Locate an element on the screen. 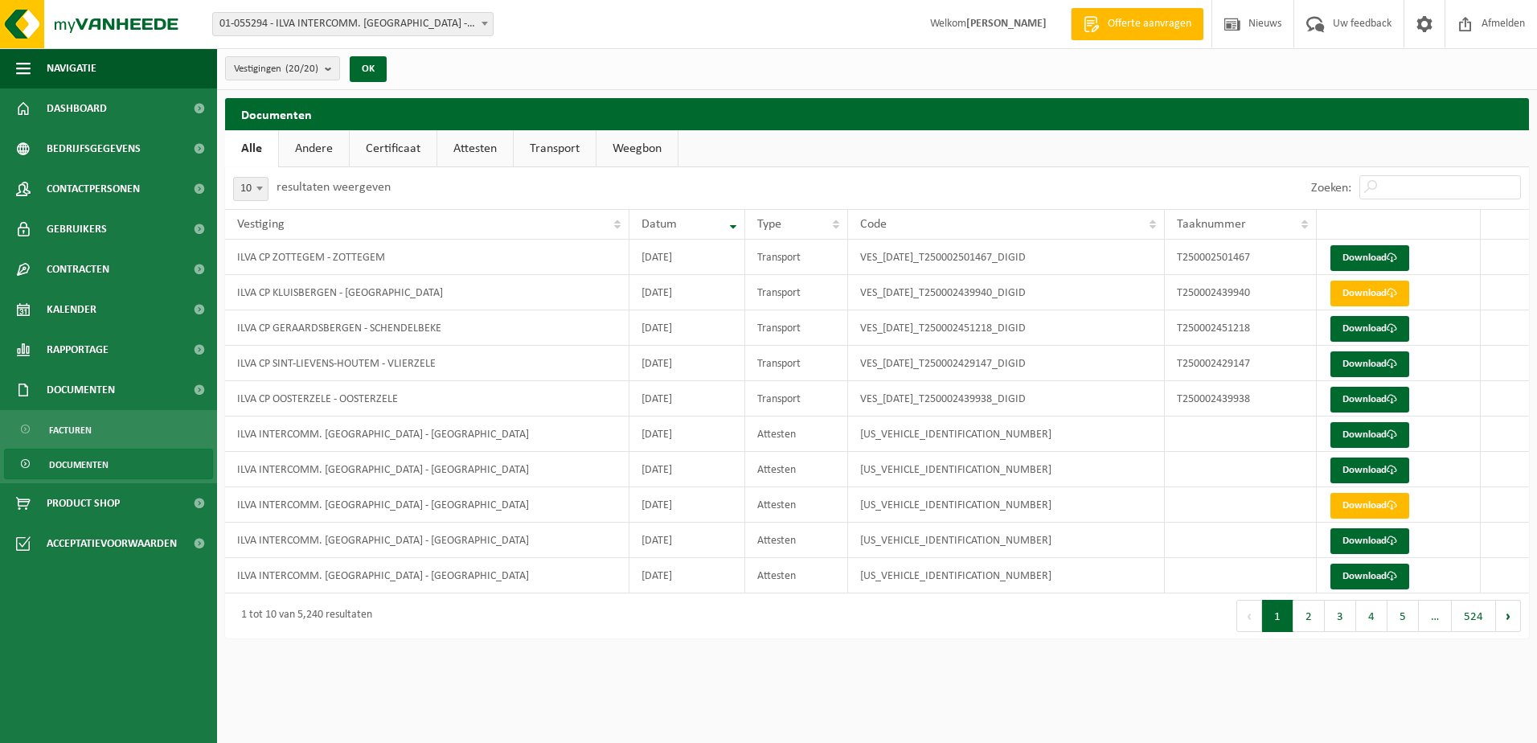 The height and width of the screenshot is (743, 1537). td: T250002451218 is located at coordinates (1240, 328).